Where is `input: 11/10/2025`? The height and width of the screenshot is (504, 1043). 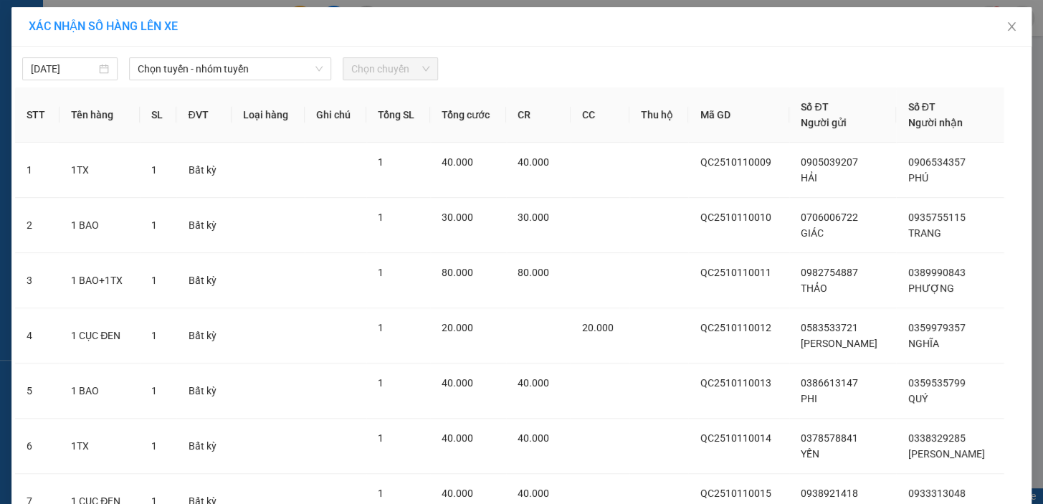
input: 11/10/2025 is located at coordinates (63, 69).